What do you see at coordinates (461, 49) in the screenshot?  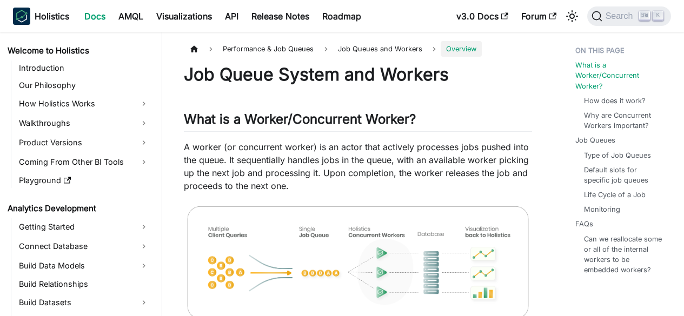 I see `span: Overview` at bounding box center [461, 49].